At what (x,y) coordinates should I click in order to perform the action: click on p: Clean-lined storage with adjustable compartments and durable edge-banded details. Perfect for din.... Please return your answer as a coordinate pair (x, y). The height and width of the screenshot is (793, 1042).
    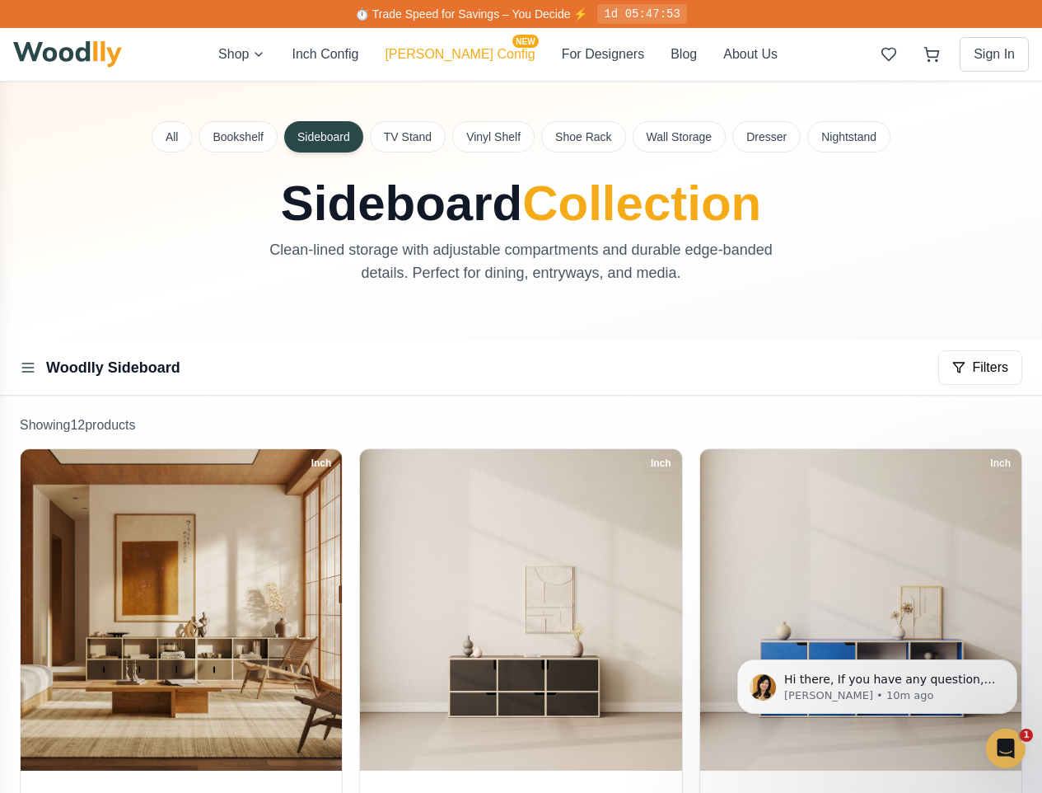
    Looking at the image, I should click on (522, 261).